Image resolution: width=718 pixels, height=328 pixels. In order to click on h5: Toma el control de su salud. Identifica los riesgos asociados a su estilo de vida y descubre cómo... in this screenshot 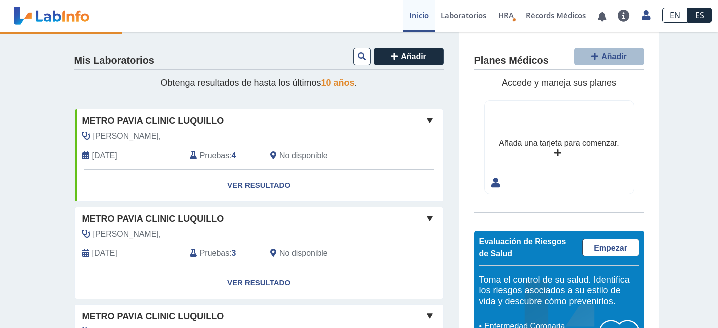, I will do `click(559, 291)`.